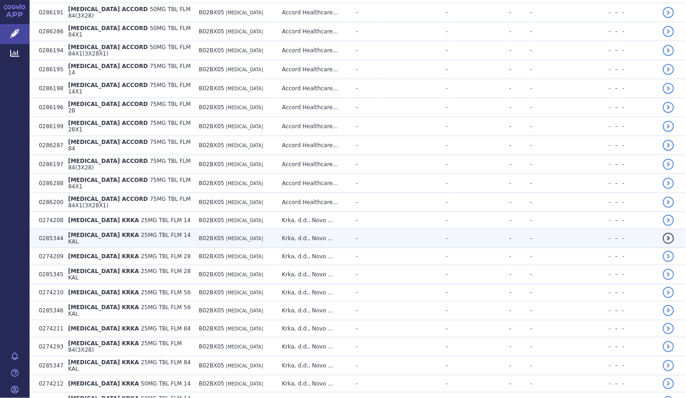 This screenshot has height=398, width=686. I want to click on span: 75MG TBL FLM 84, so click(129, 145).